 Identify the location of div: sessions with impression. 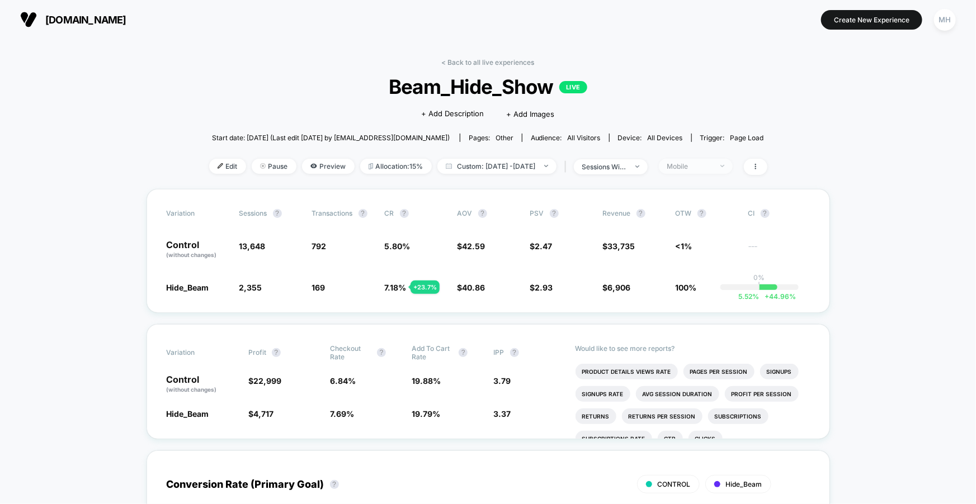
(605, 167).